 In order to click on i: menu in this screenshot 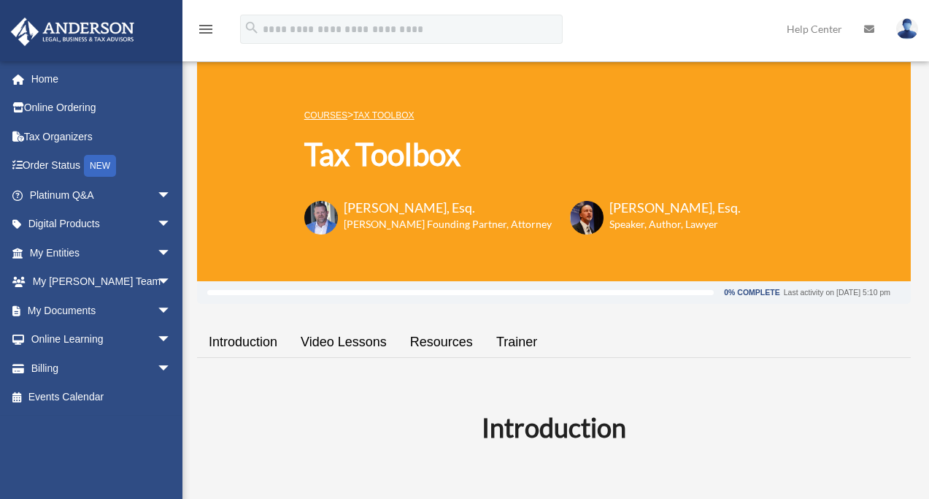, I will do `click(206, 29)`.